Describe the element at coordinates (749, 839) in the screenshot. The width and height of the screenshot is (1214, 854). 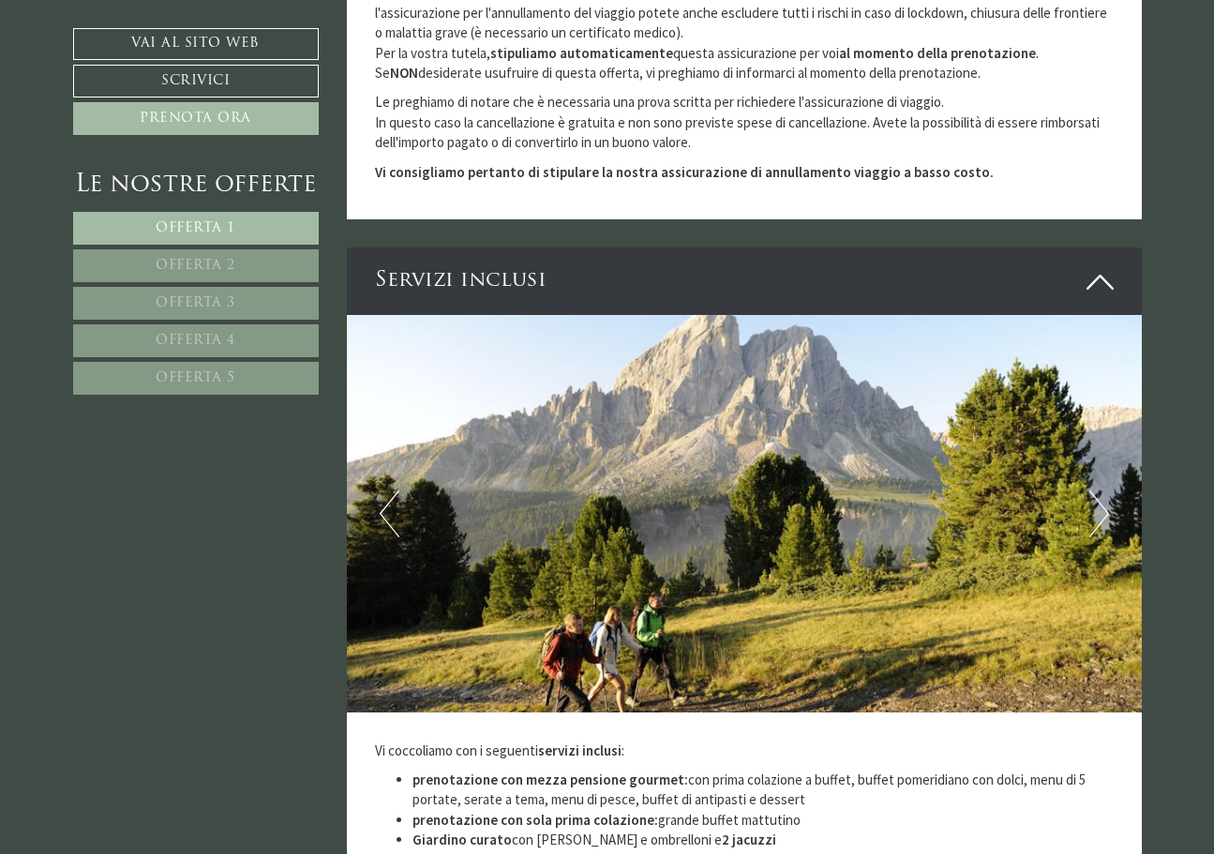
I see `strong: 2 jacuzzi` at that location.